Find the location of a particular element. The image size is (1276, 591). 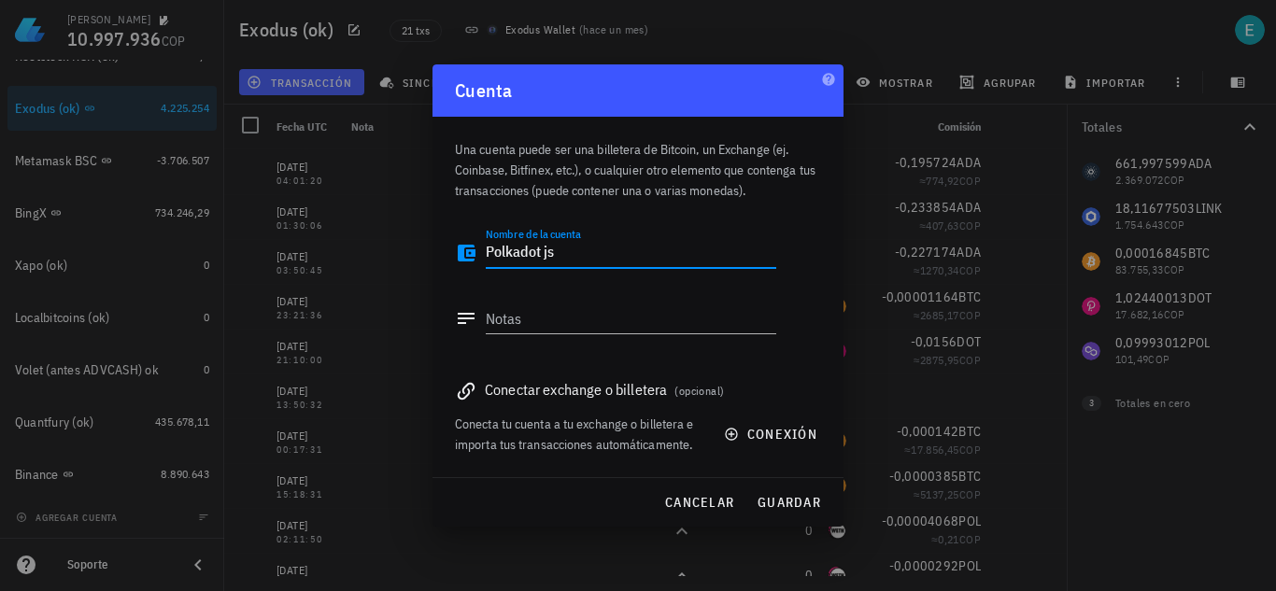

button: conexión is located at coordinates (772, 434).